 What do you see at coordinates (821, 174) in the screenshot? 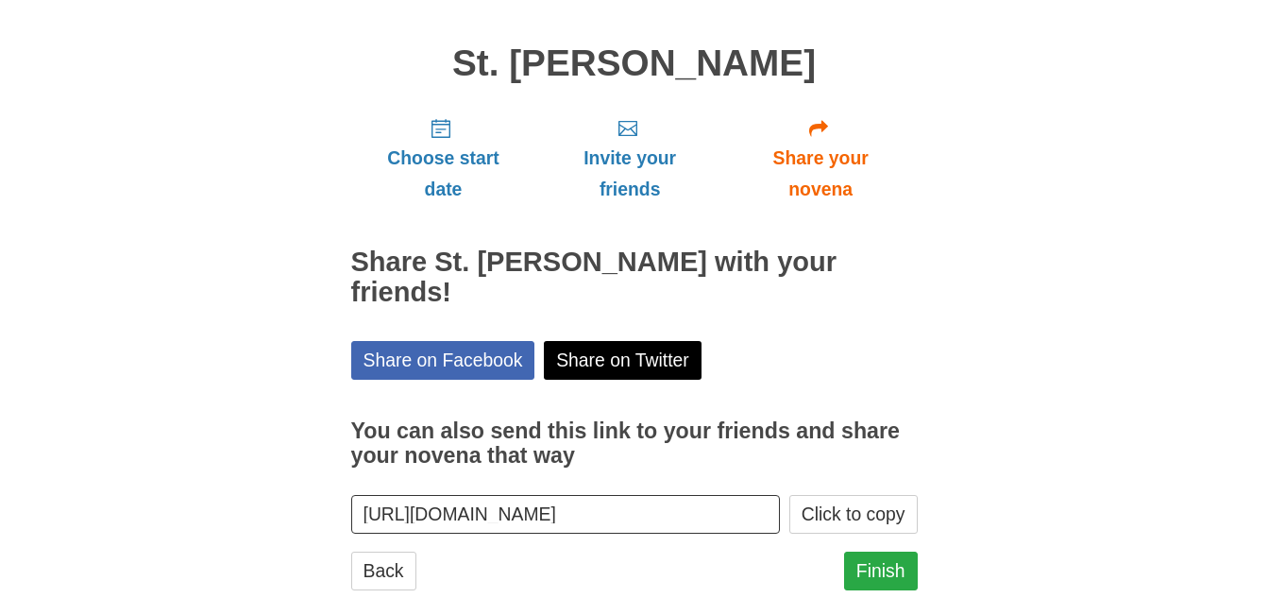
I see `span: Share your novena` at bounding box center [821, 174].